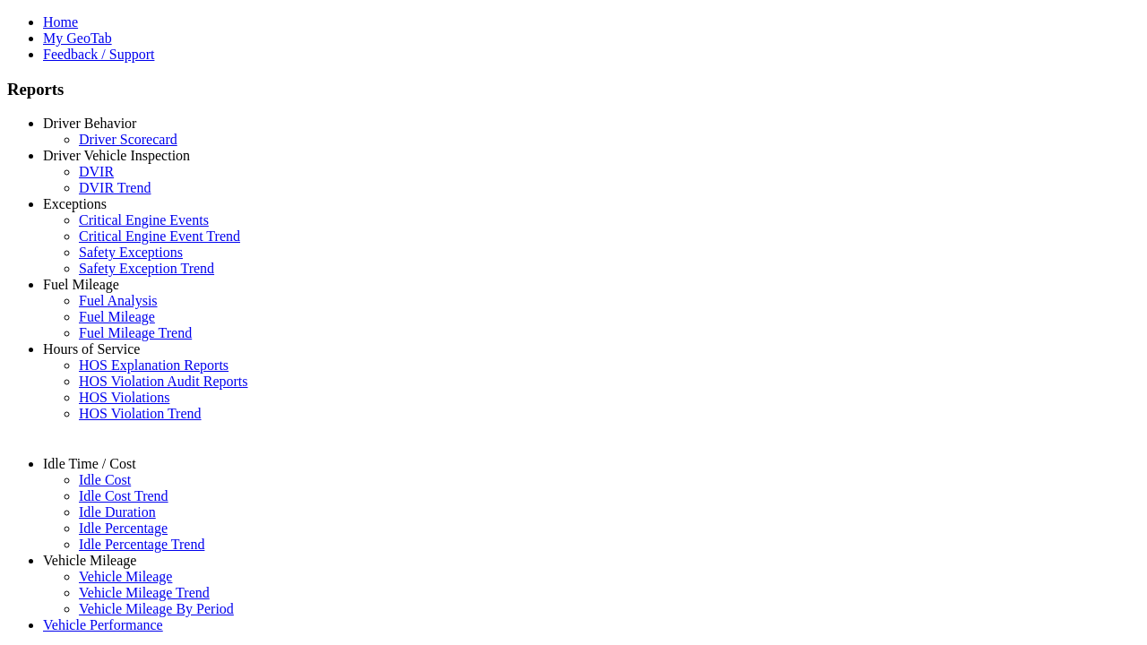  What do you see at coordinates (142, 544) in the screenshot?
I see `a: Idle Percentage Trend` at bounding box center [142, 544].